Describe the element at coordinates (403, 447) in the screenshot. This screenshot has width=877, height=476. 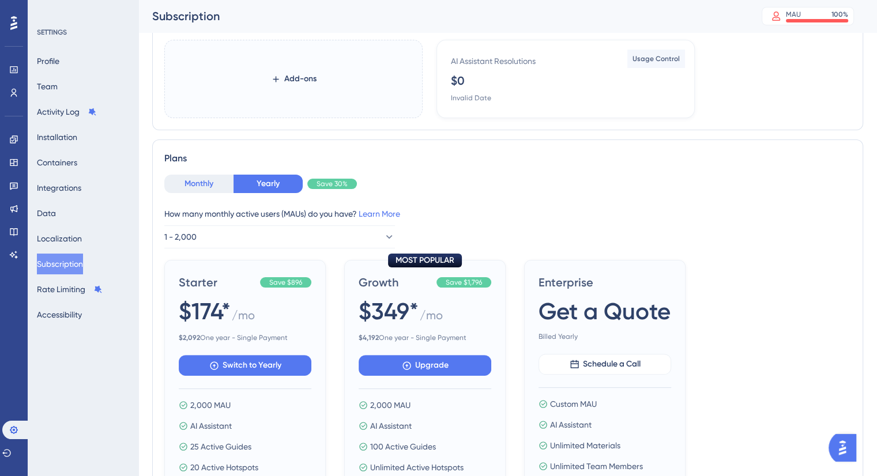
I see `span: 100 Active Guides` at that location.